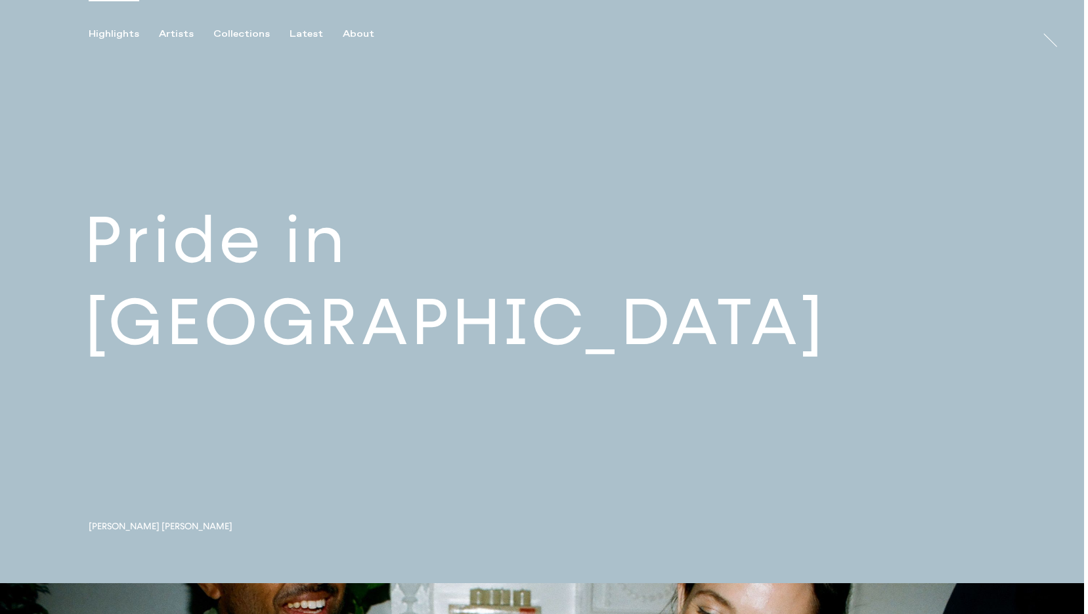 This screenshot has width=1088, height=614. What do you see at coordinates (368, 34) in the screenshot?
I see `button: About` at bounding box center [368, 34].